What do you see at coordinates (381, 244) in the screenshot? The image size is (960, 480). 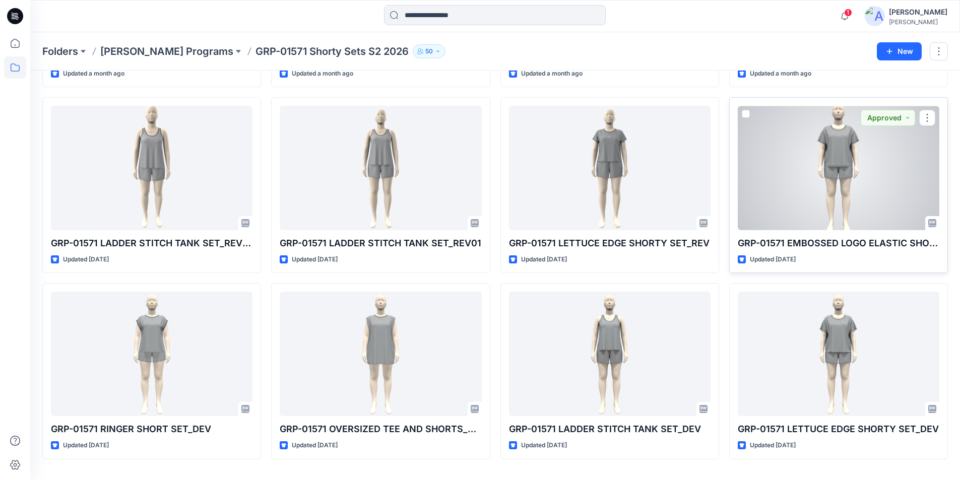 I see `p: GRP-01571 LADDER STITCH TANK SET_REV01` at bounding box center [381, 244].